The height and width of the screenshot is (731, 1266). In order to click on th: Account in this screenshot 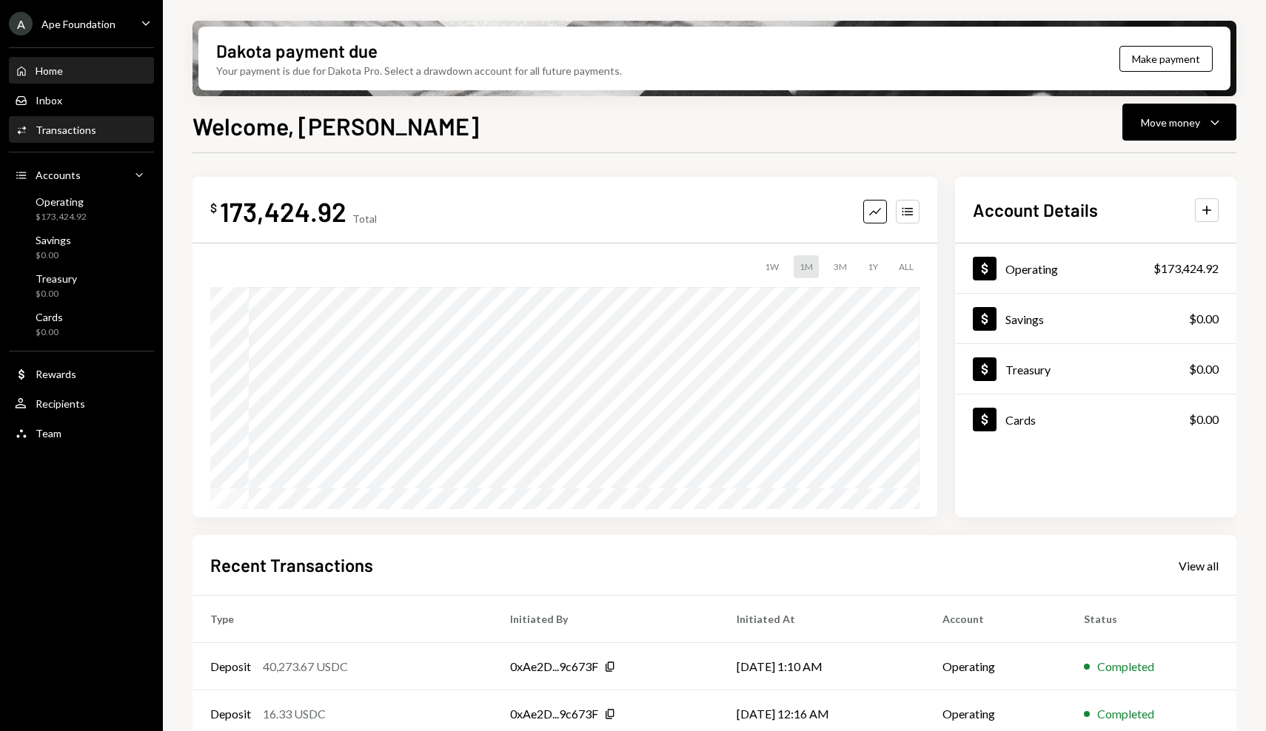, I will do `click(995, 619)`.